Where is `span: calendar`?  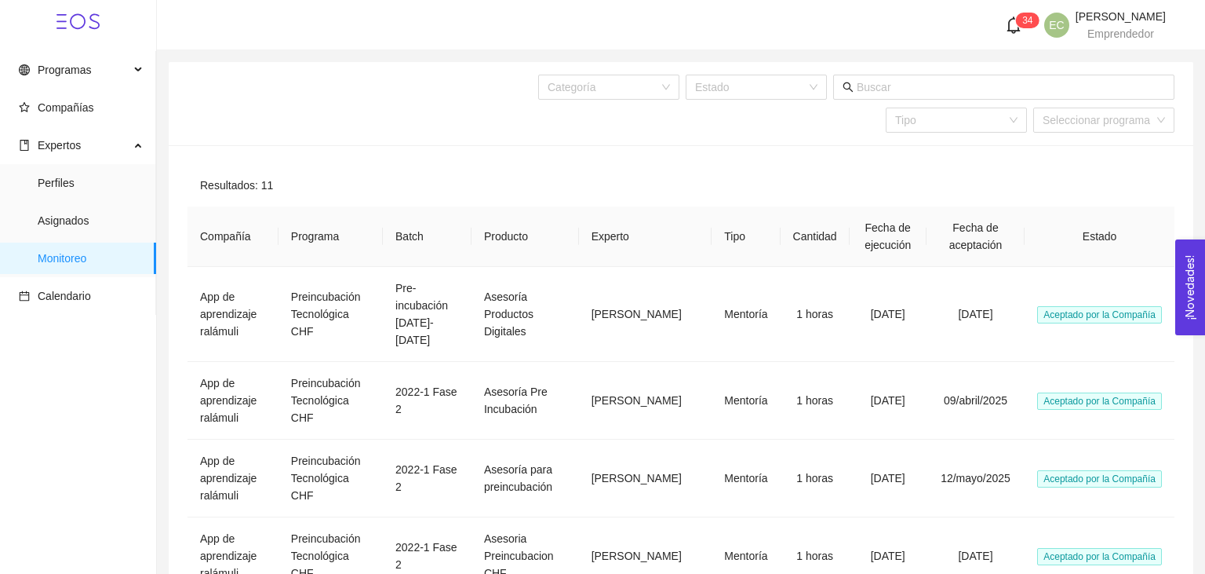
span: calendar is located at coordinates (24, 296).